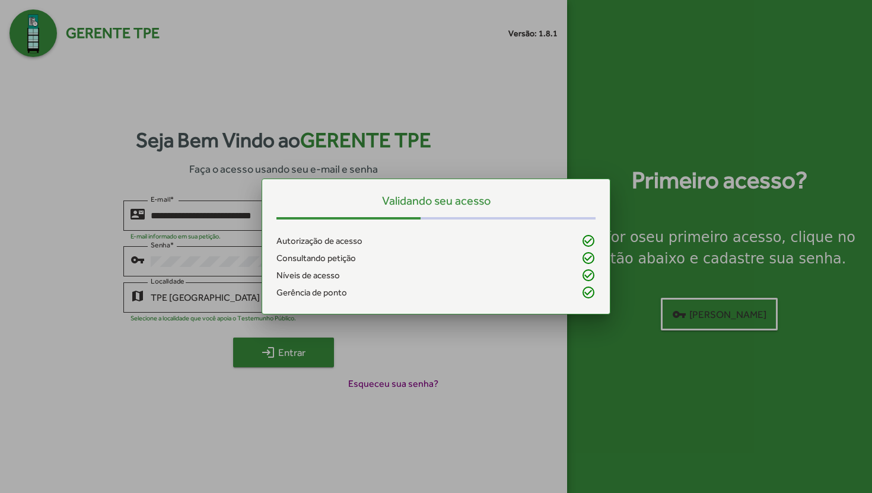 This screenshot has height=493, width=872. I want to click on h5: Validando seu acesso, so click(436, 201).